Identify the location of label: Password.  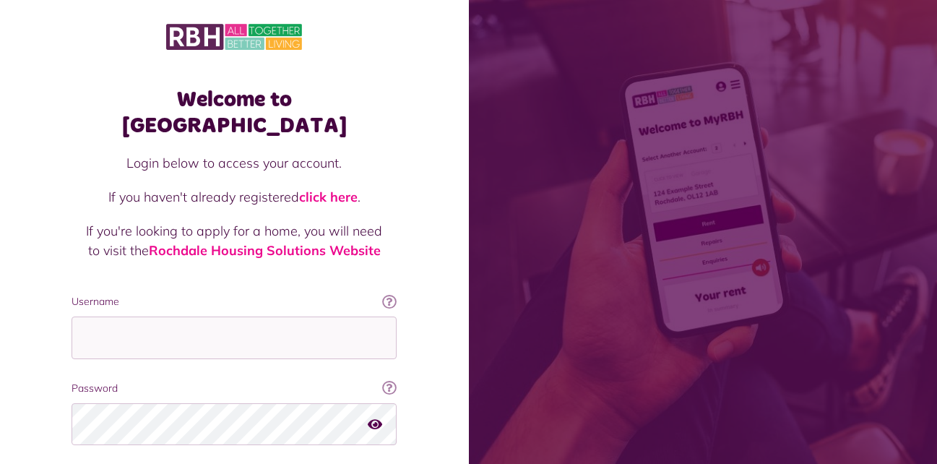
(234, 388).